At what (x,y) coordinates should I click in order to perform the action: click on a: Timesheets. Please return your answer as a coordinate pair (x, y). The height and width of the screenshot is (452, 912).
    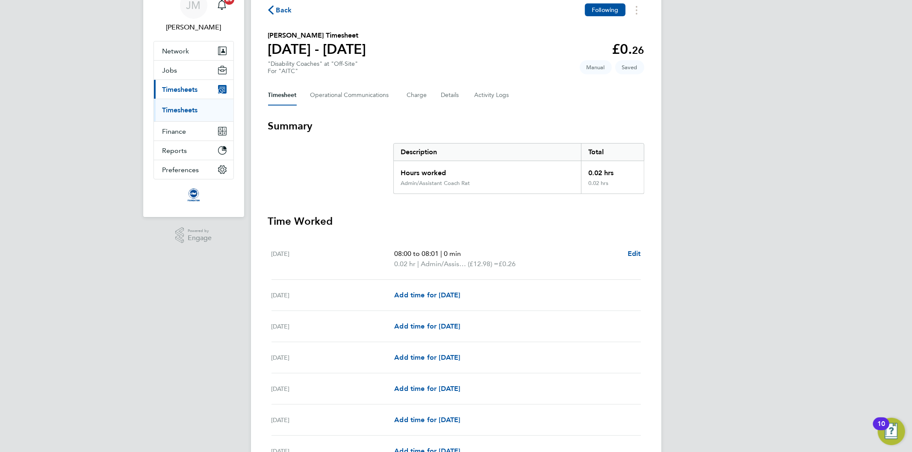
    Looking at the image, I should click on (180, 110).